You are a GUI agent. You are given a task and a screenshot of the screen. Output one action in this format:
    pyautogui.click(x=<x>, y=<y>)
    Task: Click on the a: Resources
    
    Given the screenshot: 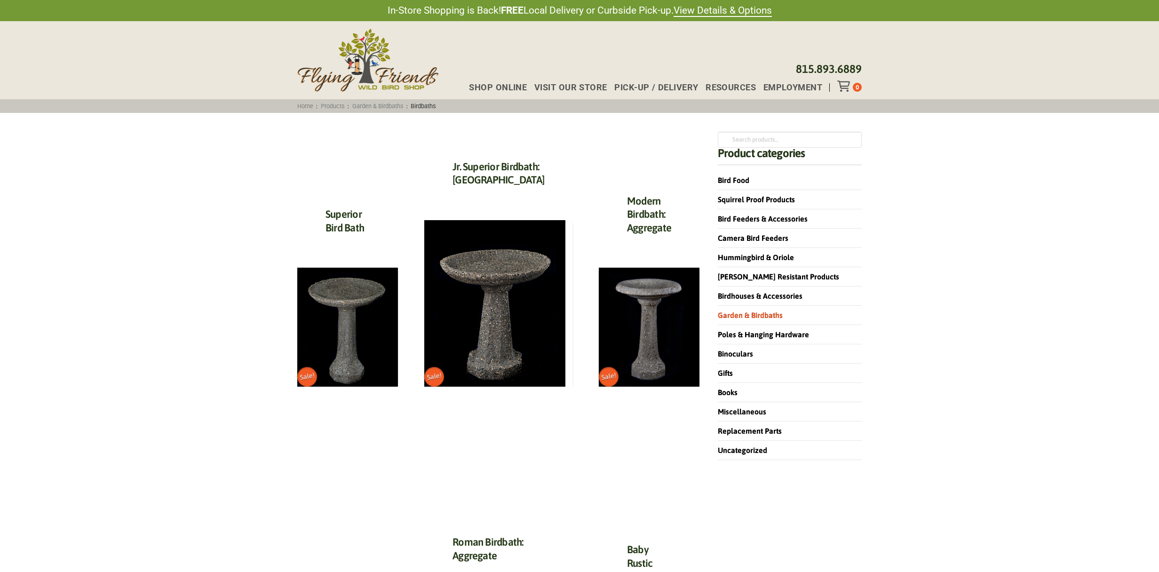 What is the action you would take?
    pyautogui.click(x=727, y=88)
    